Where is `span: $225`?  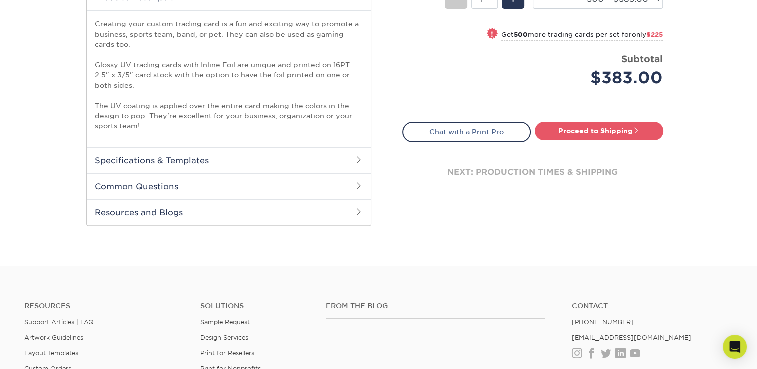 span: $225 is located at coordinates (655, 35).